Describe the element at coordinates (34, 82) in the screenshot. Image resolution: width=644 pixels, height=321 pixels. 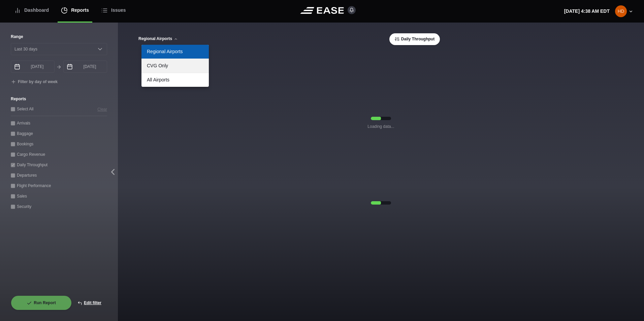
I see `button: Filter by day of week` at that location.